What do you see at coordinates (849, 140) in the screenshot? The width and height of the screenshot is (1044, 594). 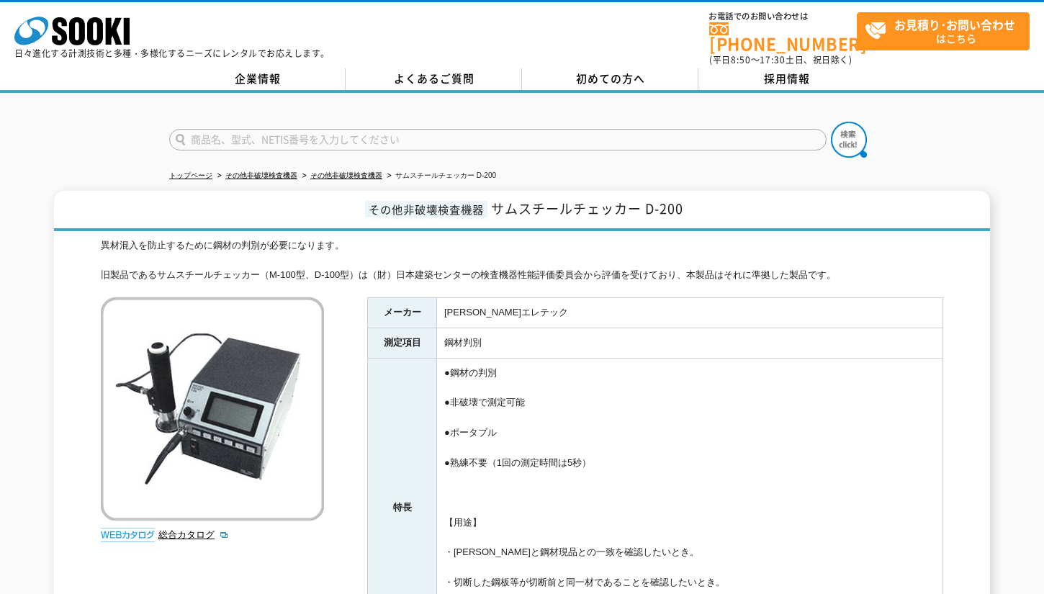 I see `img: btn_search.png` at bounding box center [849, 140].